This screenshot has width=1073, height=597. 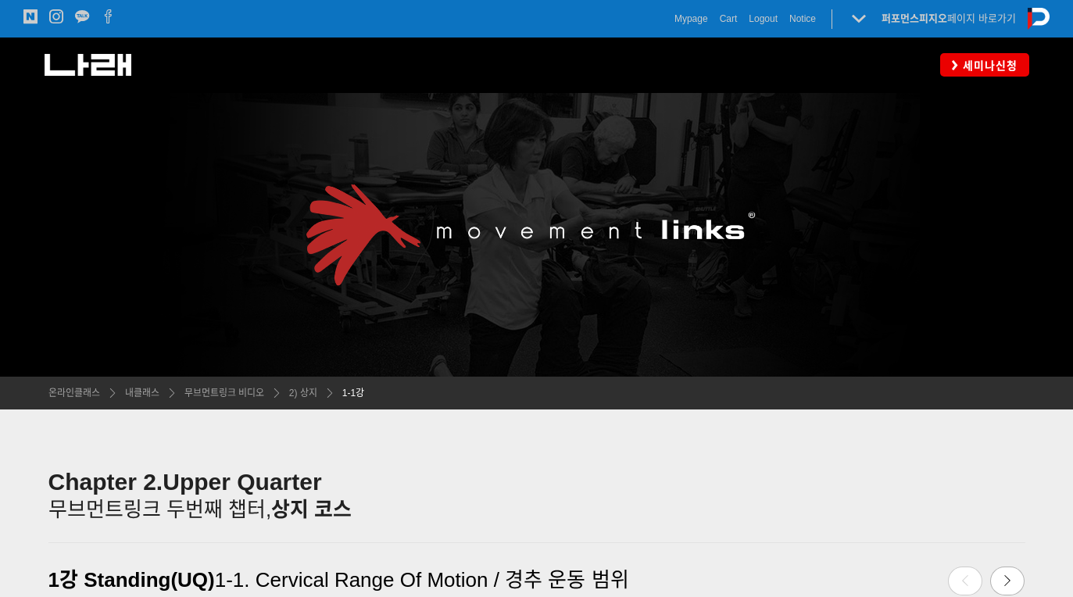 What do you see at coordinates (987, 66) in the screenshot?
I see `span: 세미나신청` at bounding box center [987, 66].